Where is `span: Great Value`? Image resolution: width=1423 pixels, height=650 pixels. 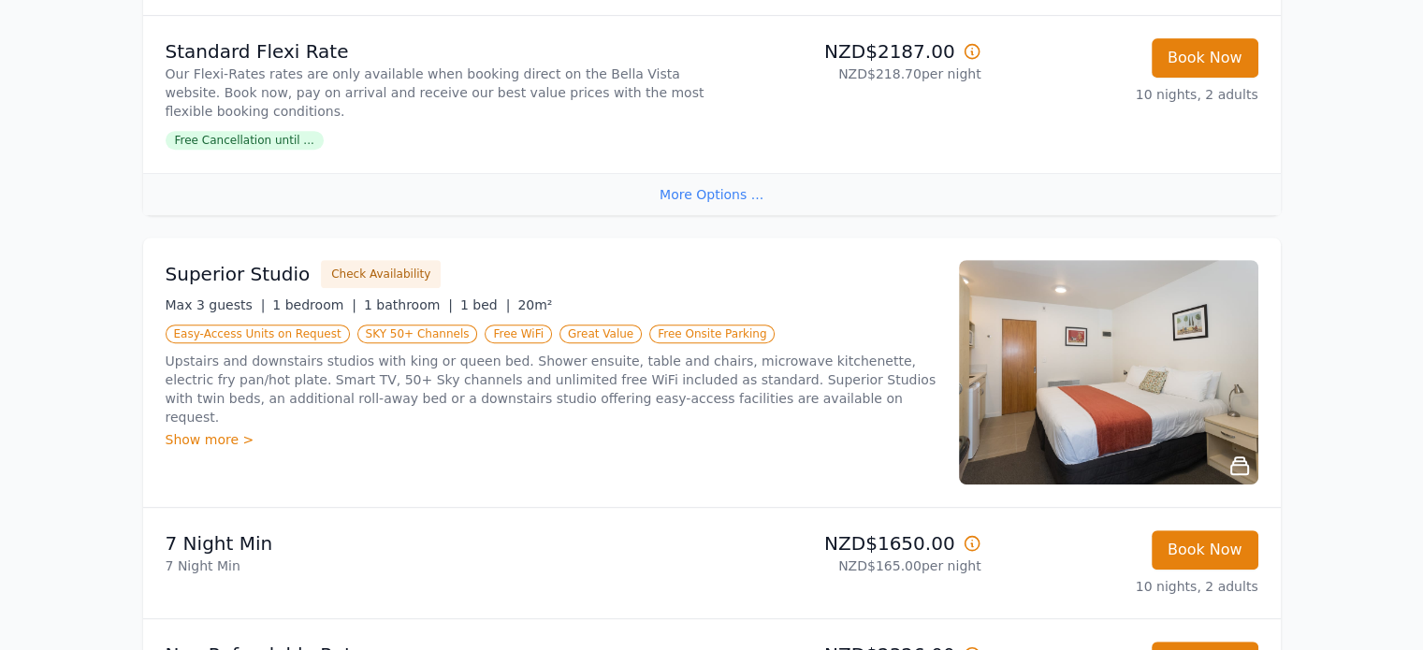 span: Great Value is located at coordinates (601, 334).